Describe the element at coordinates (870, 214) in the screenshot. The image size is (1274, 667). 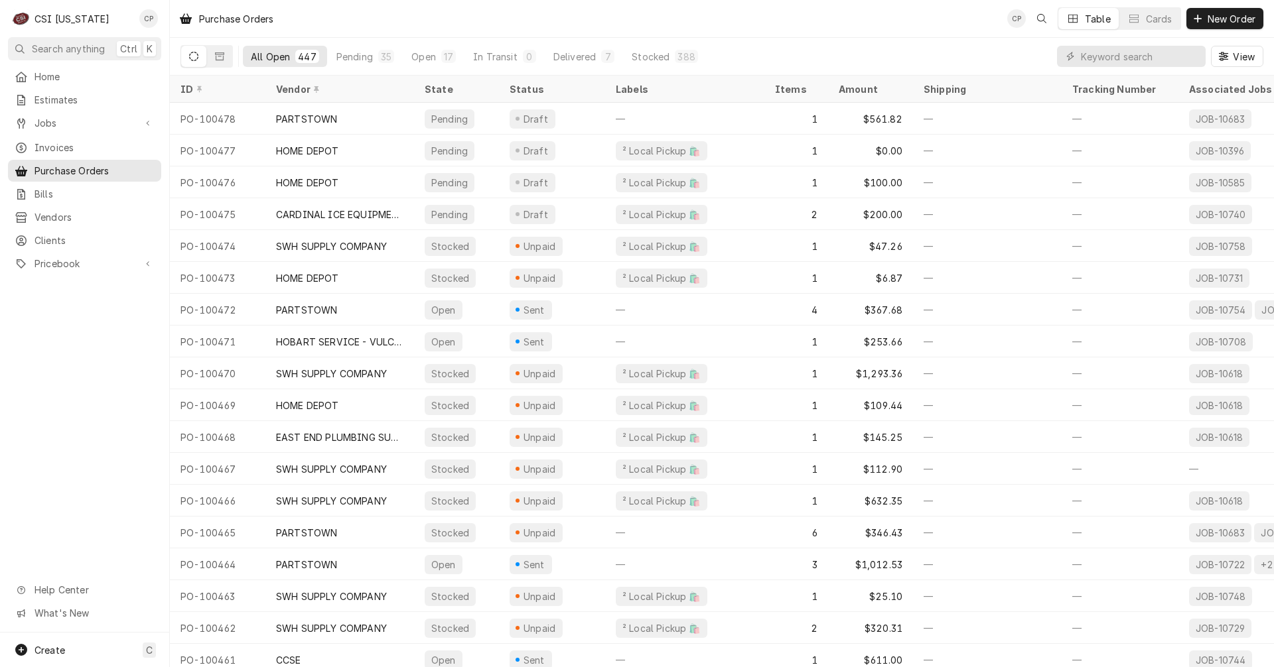
I see `div: $200.00` at that location.